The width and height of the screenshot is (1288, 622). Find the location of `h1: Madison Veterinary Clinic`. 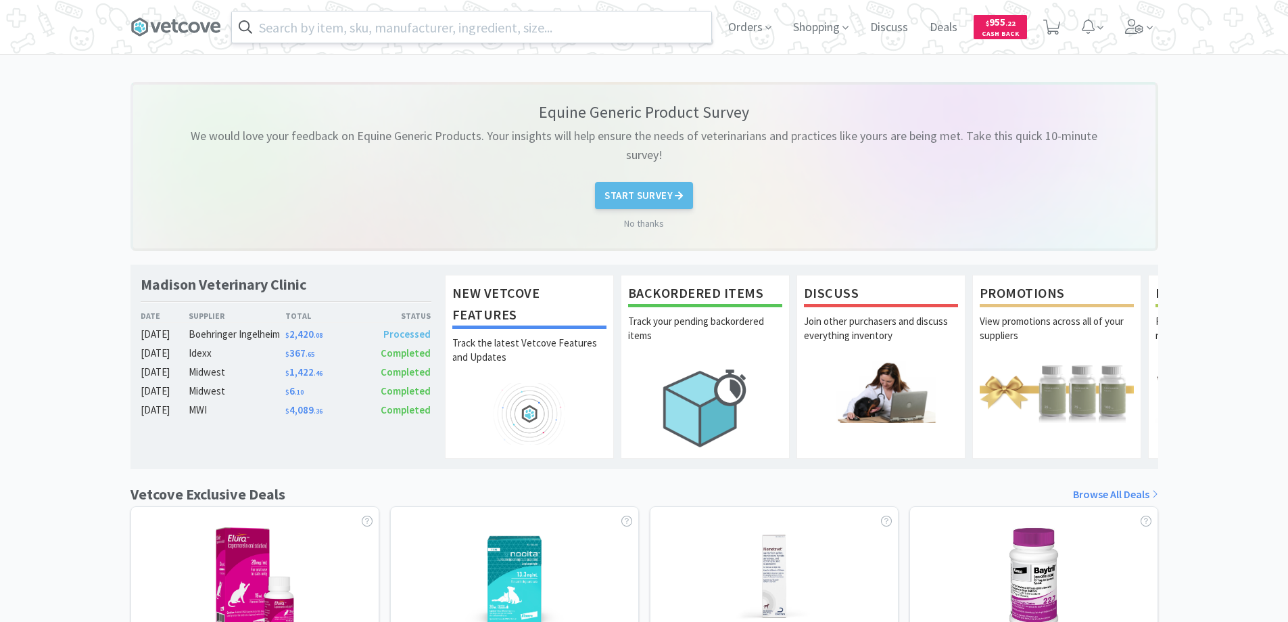

h1: Madison Veterinary Clinic is located at coordinates (223, 284).